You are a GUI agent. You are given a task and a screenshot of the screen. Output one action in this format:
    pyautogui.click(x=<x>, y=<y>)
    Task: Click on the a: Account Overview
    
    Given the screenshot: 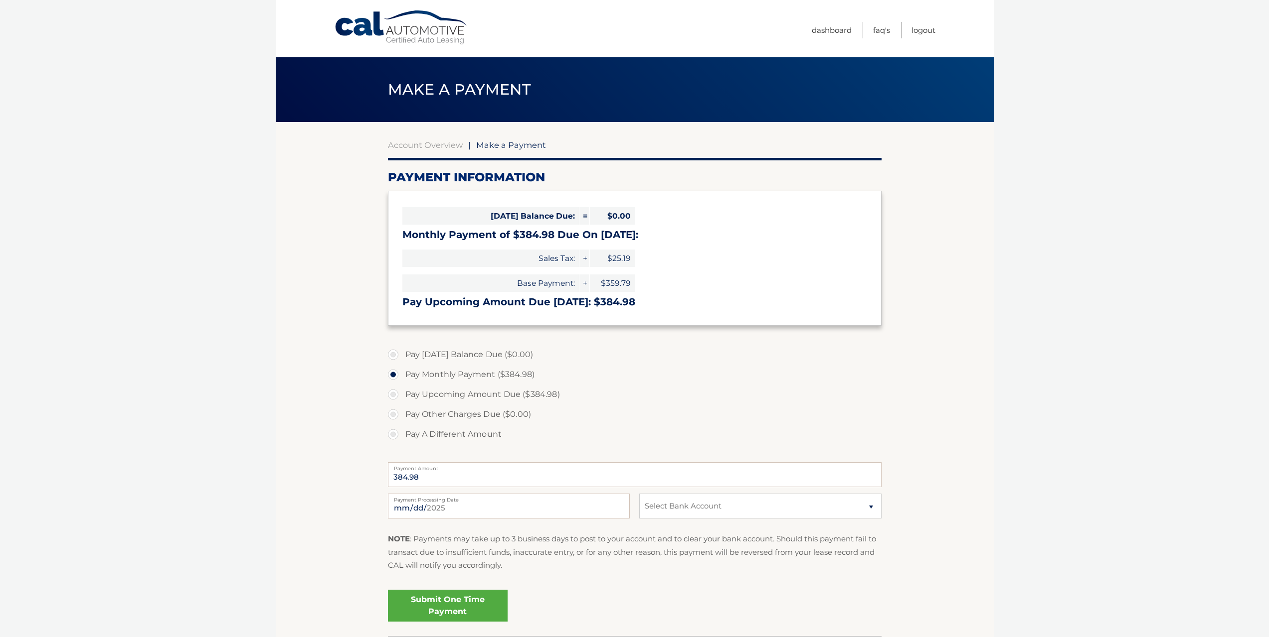 What is the action you would take?
    pyautogui.click(x=425, y=145)
    